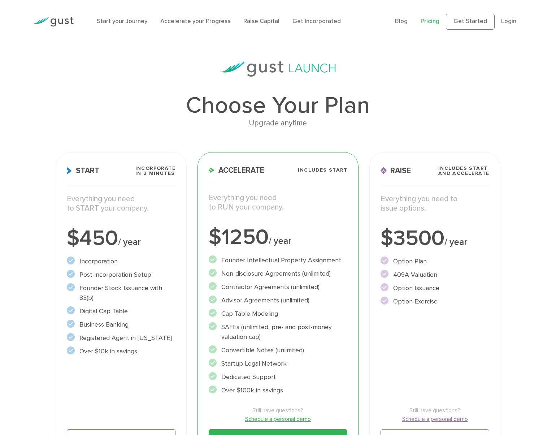 The width and height of the screenshot is (556, 435). What do you see at coordinates (509, 21) in the screenshot?
I see `a: Login` at bounding box center [509, 21].